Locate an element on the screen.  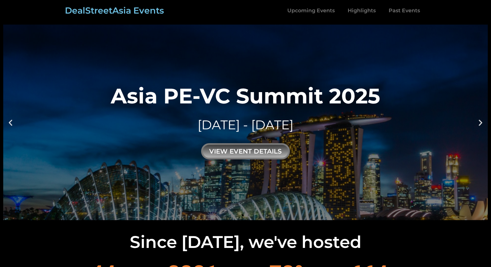
div: Previous slide is located at coordinates (10, 122).